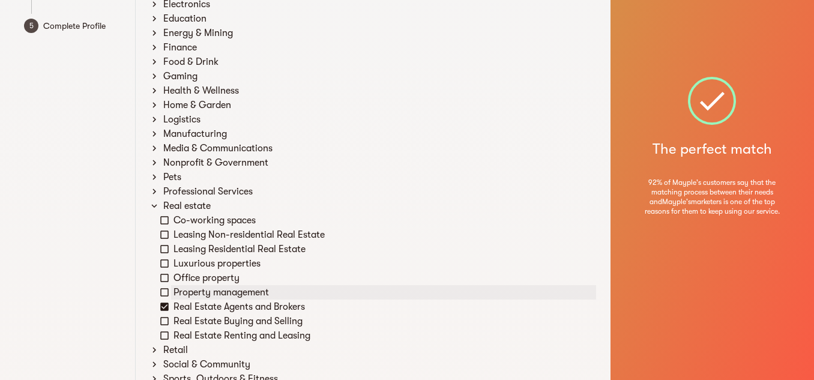  What do you see at coordinates (378, 206) in the screenshot?
I see `div: Real estate` at bounding box center [378, 206].